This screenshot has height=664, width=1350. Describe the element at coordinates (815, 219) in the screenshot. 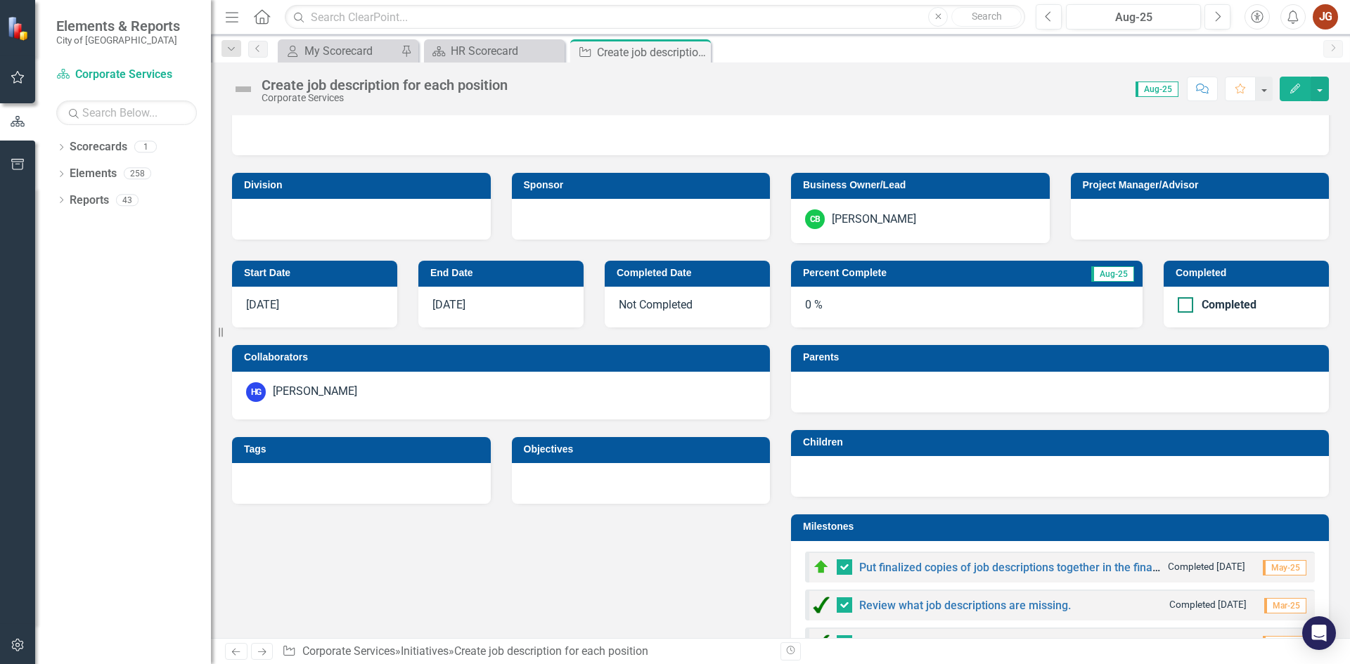

I see `div: CB` at that location.